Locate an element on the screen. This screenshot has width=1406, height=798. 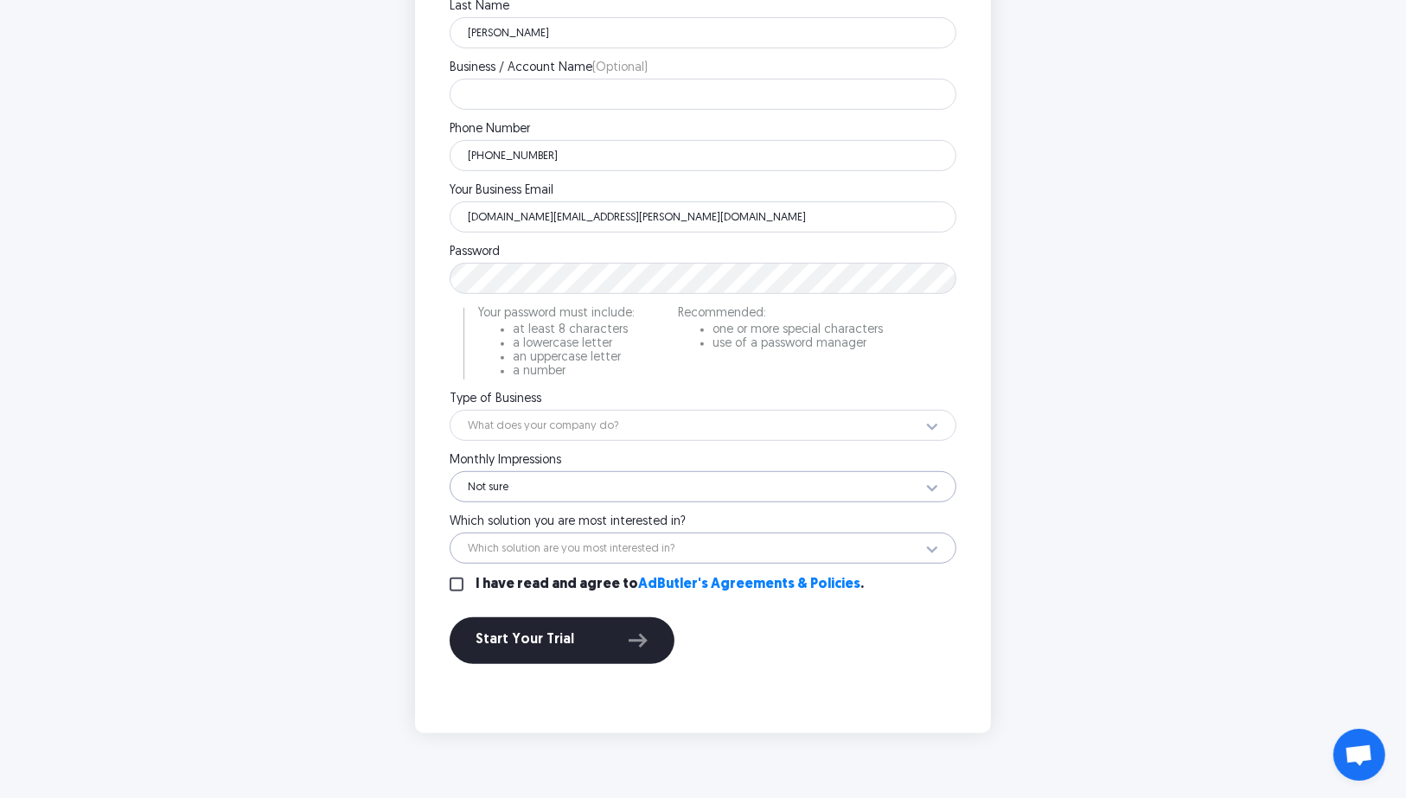
label: Your Business Email is located at coordinates (703, 191).